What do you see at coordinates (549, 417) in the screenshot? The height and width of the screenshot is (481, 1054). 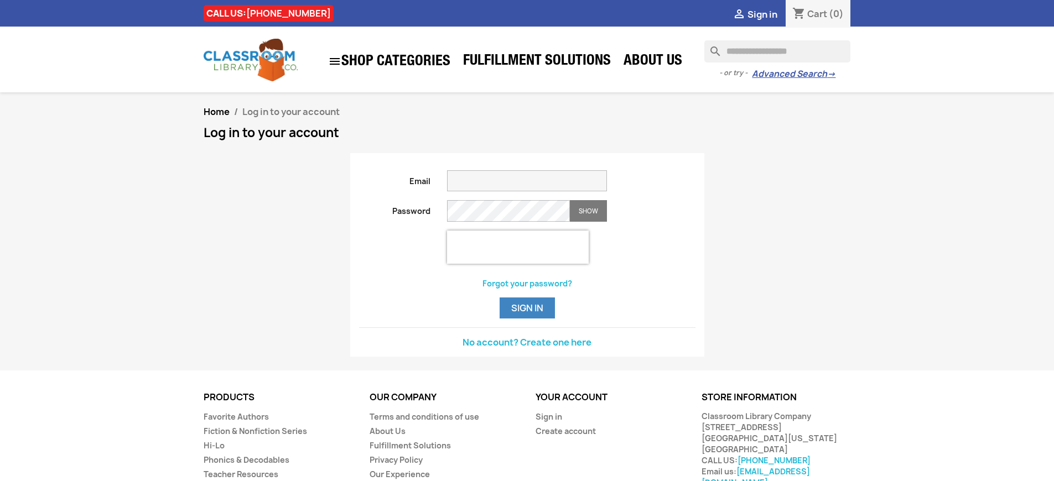 I see `a: Sign in` at bounding box center [549, 417].